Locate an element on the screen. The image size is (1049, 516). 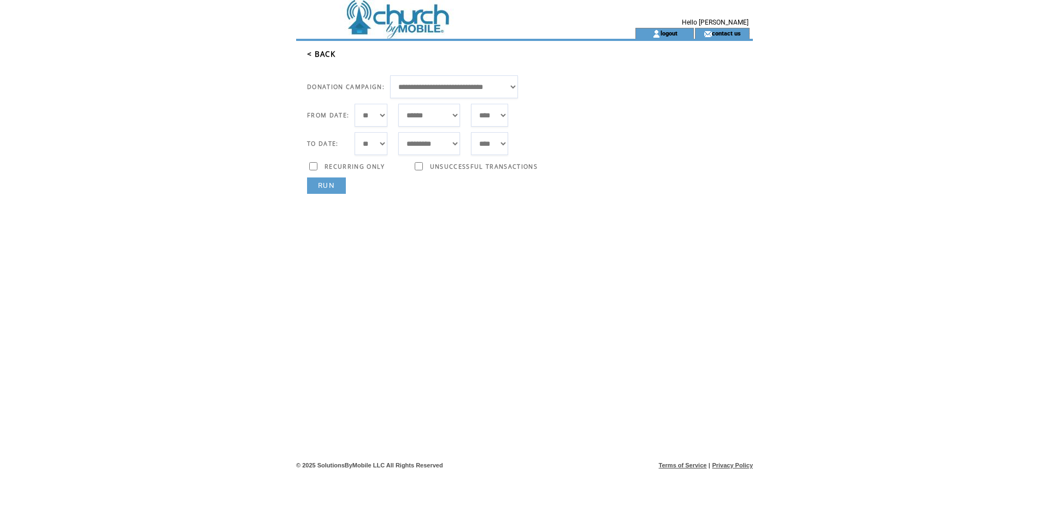
a: RUN is located at coordinates (326, 186).